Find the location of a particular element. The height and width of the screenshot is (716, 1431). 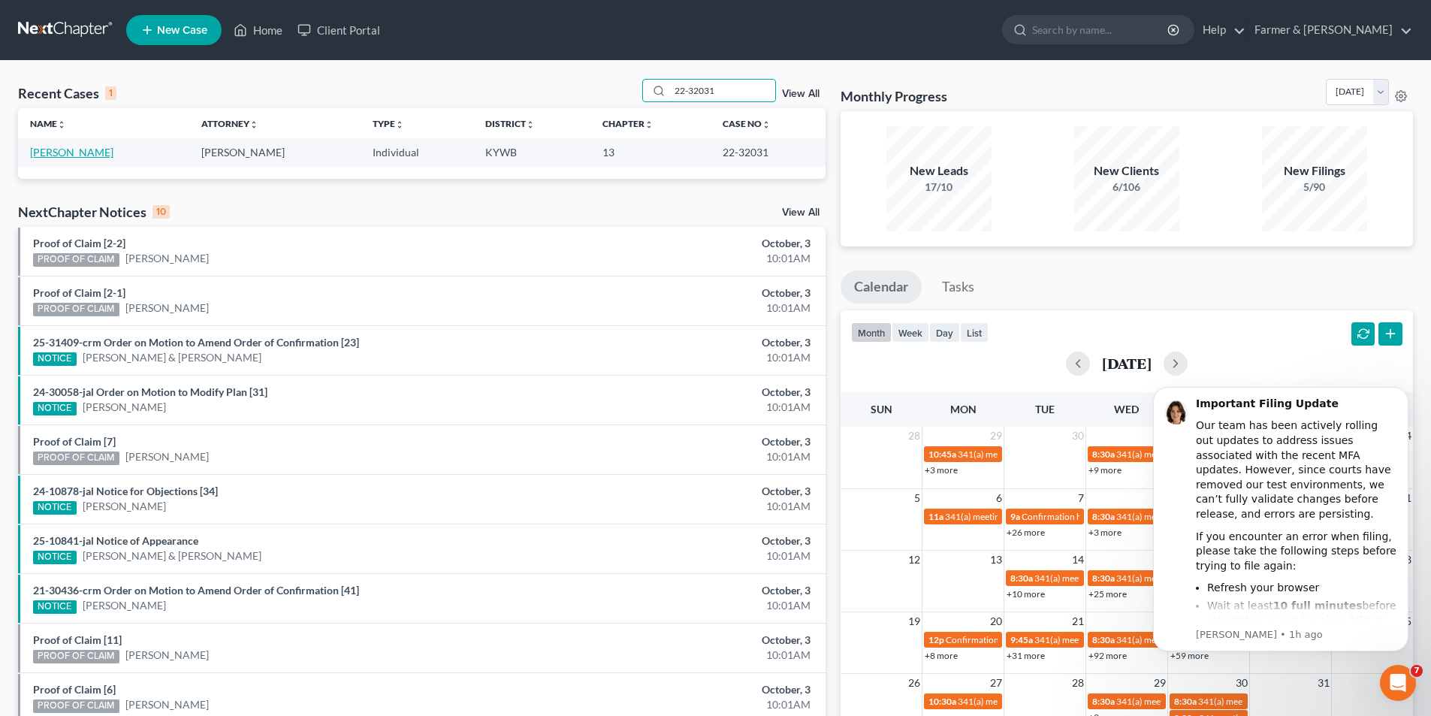

td: 22-32031 is located at coordinates (768, 152).